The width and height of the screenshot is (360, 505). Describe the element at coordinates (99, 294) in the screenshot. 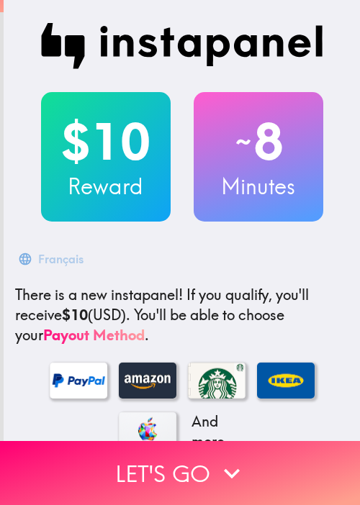

I see `span: There is a new instapanel!` at that location.